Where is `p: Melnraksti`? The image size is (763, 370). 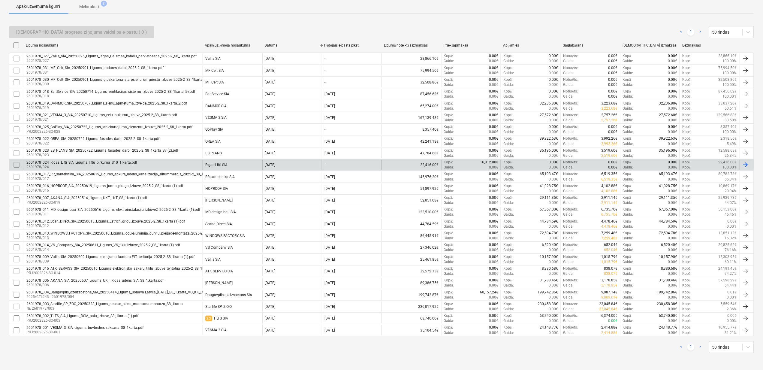 p: Melnraksti is located at coordinates (89, 7).